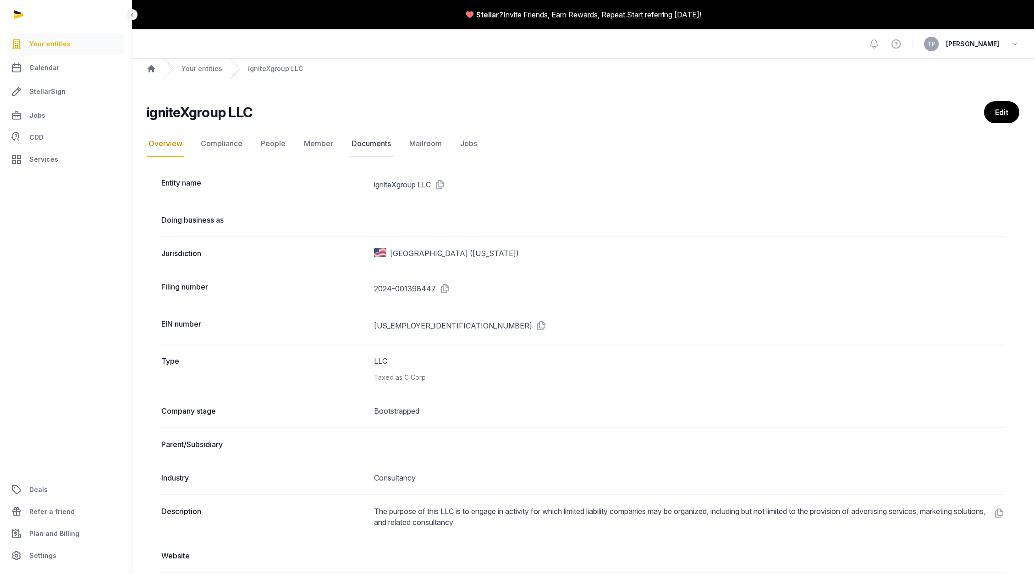 The height and width of the screenshot is (574, 1034). Describe the element at coordinates (690, 289) in the screenshot. I see `dd: 2024-001398447` at that location.